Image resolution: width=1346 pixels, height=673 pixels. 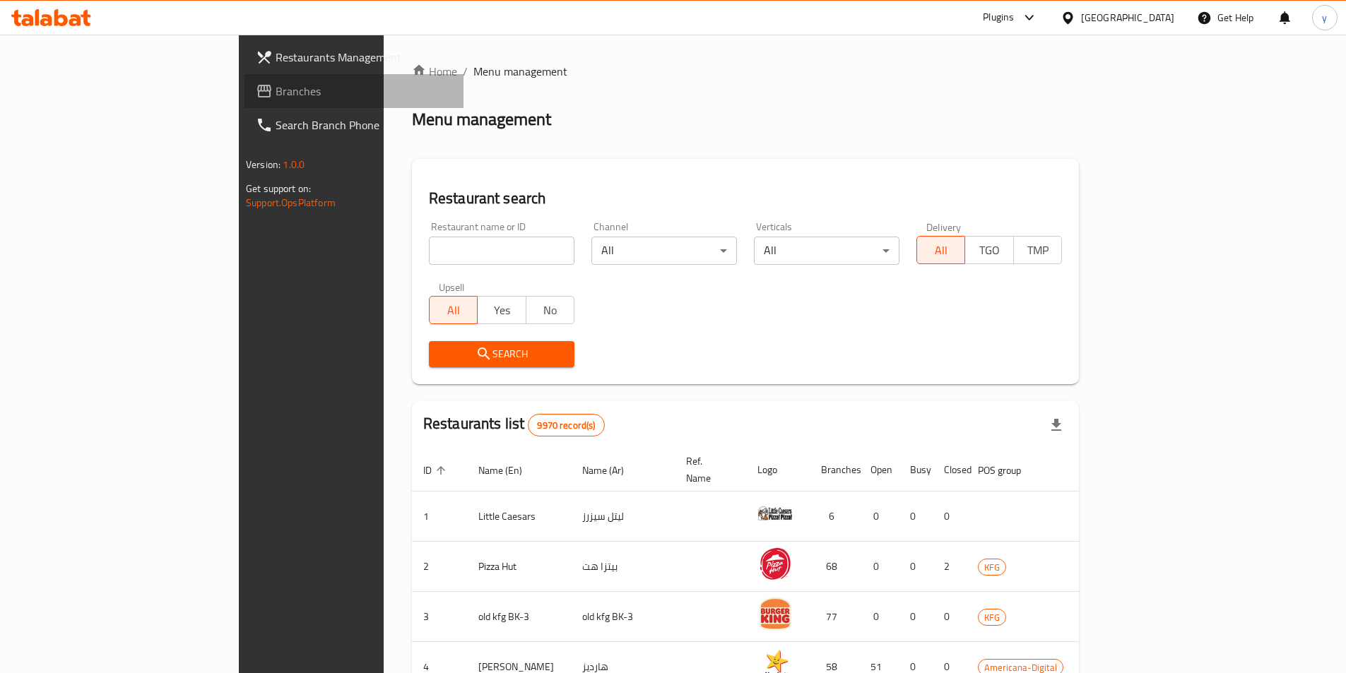 I want to click on span: TMP, so click(x=1038, y=250).